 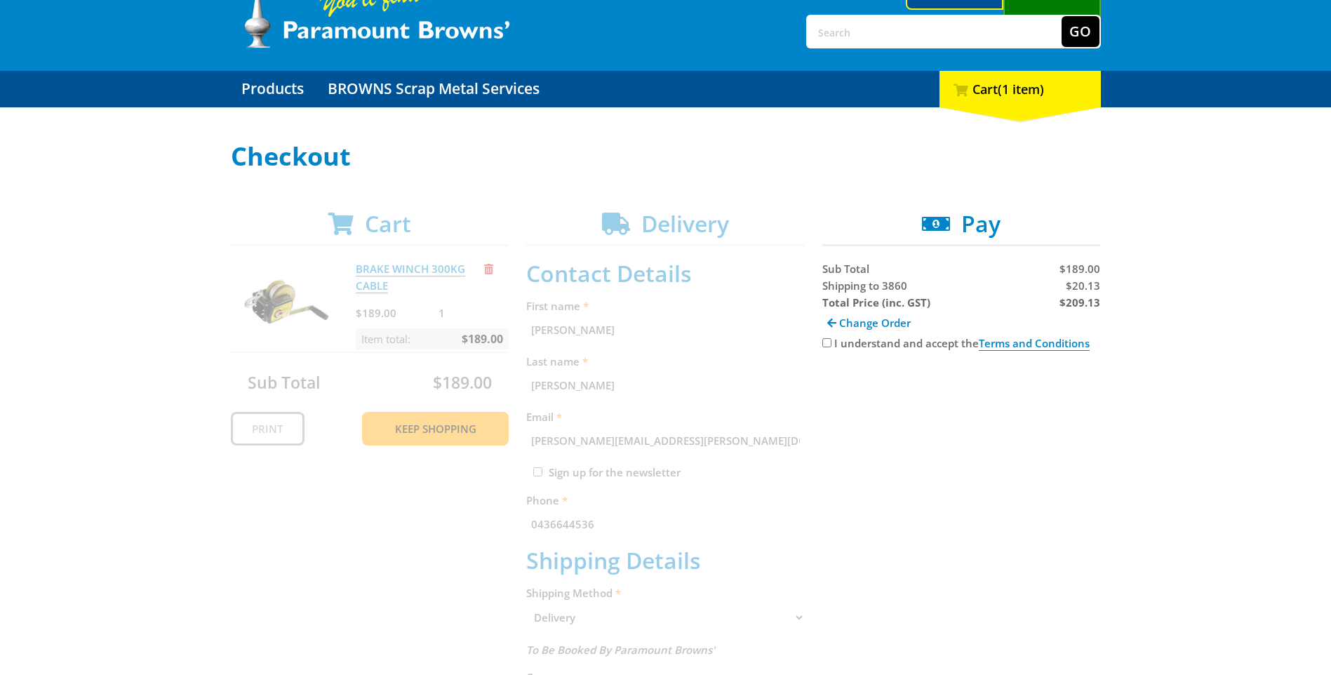 What do you see at coordinates (846, 269) in the screenshot?
I see `span: Sub Total` at bounding box center [846, 269].